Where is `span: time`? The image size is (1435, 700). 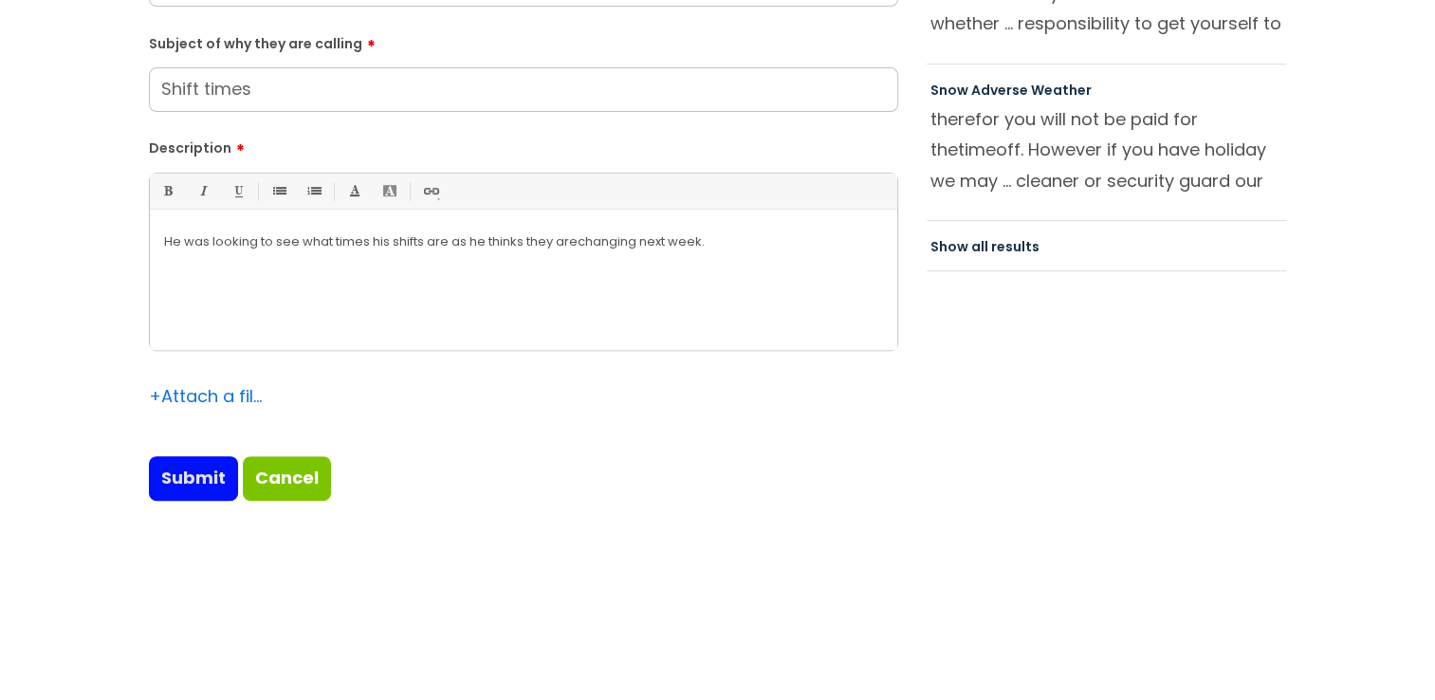
span: time is located at coordinates (977, 149).